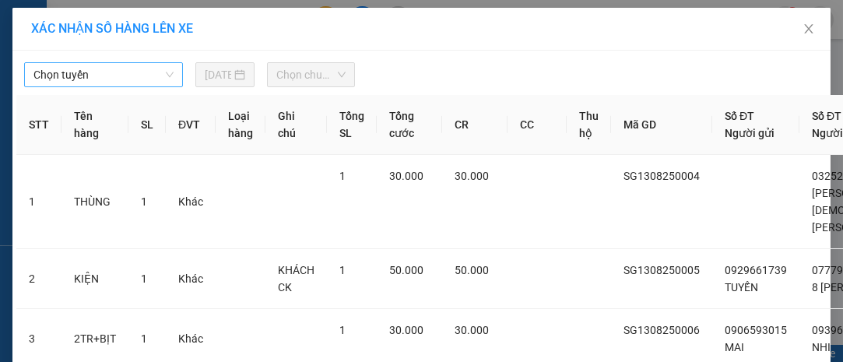 This screenshot has width=843, height=362. I want to click on th: ĐVT, so click(191, 125).